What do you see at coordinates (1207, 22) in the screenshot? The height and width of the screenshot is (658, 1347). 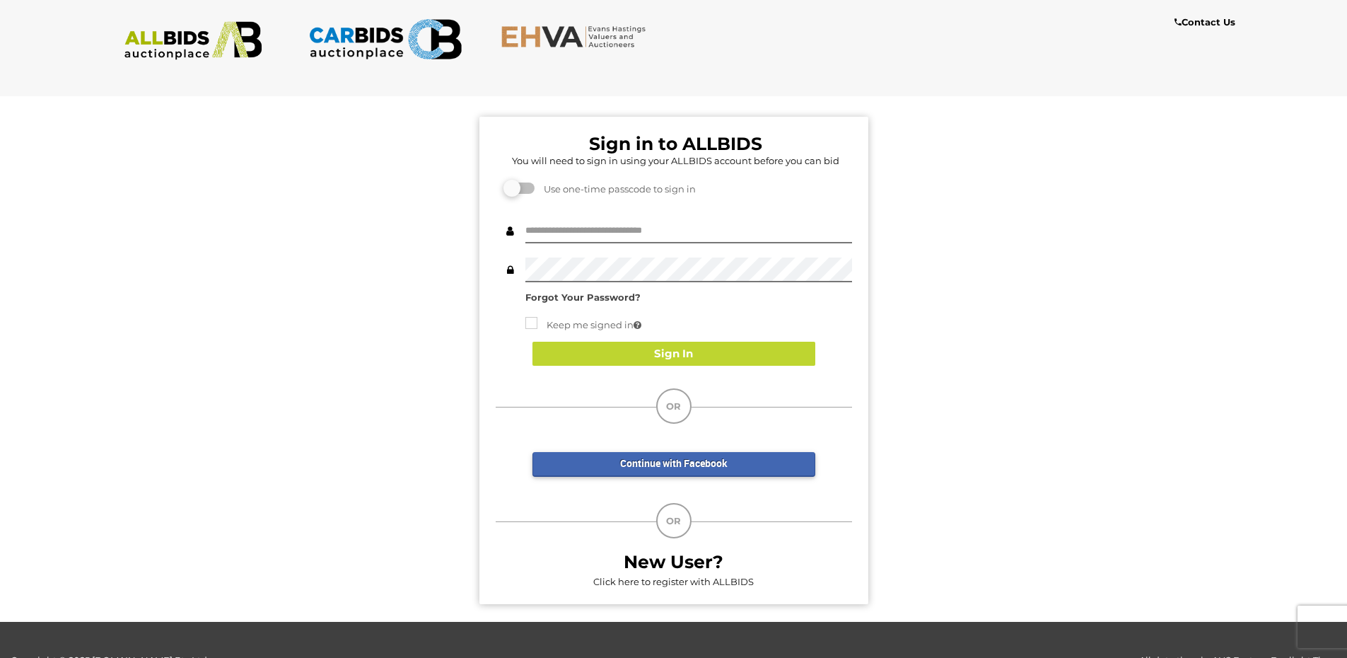 I see `a: Contact Us` at bounding box center [1207, 22].